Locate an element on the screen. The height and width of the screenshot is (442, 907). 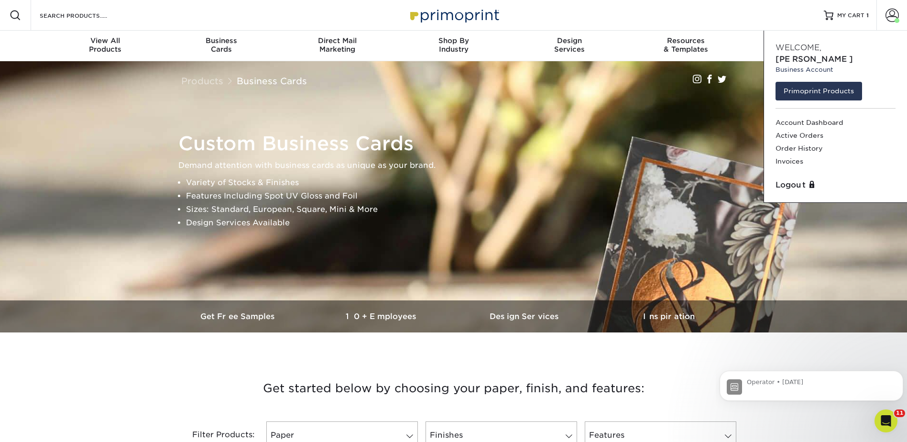
span: View All is located at coordinates (105, 41).